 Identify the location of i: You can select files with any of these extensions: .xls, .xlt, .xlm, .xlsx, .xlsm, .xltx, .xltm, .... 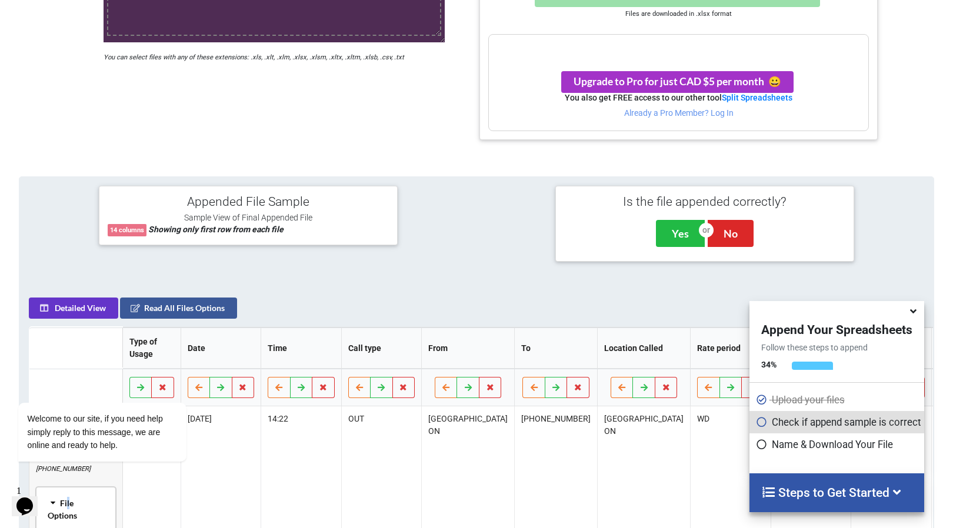
(254, 57).